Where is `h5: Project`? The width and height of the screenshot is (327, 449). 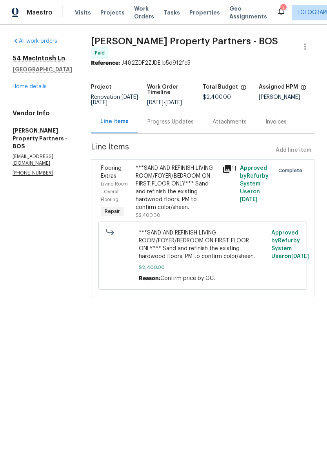 h5: Project is located at coordinates (101, 87).